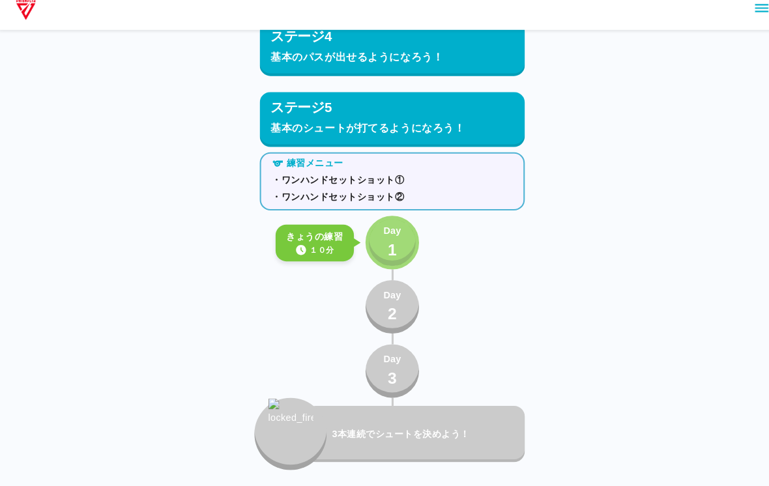 The height and width of the screenshot is (486, 769). I want to click on button: Day2, so click(385, 312).